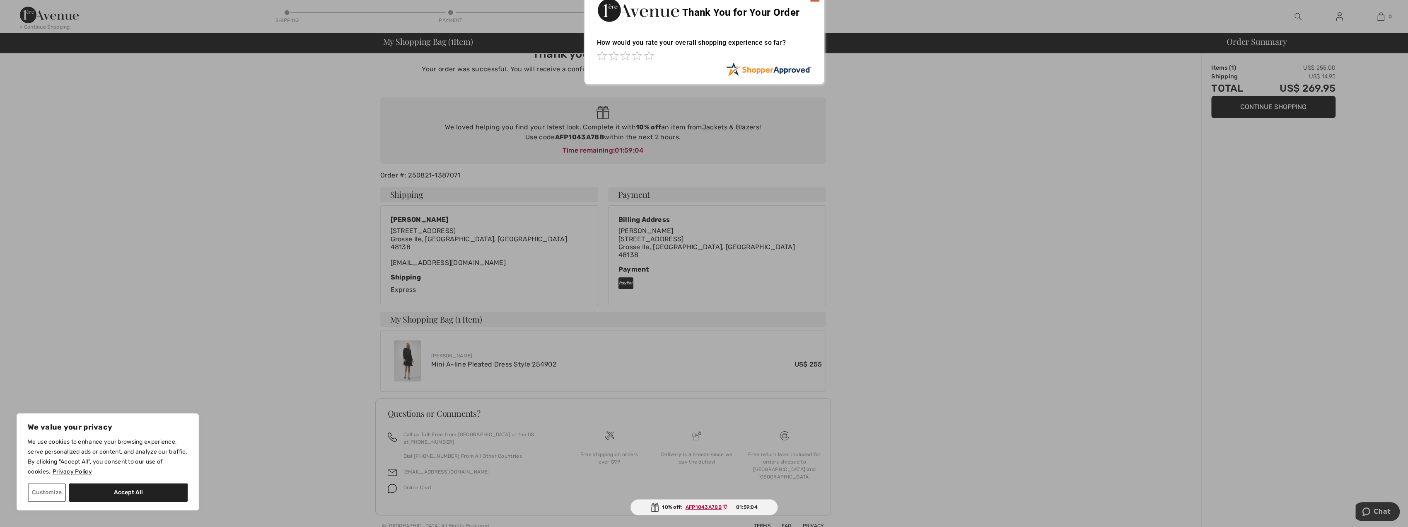  What do you see at coordinates (703, 507) in the screenshot?
I see `ins: AFP1043A78B` at bounding box center [703, 507].